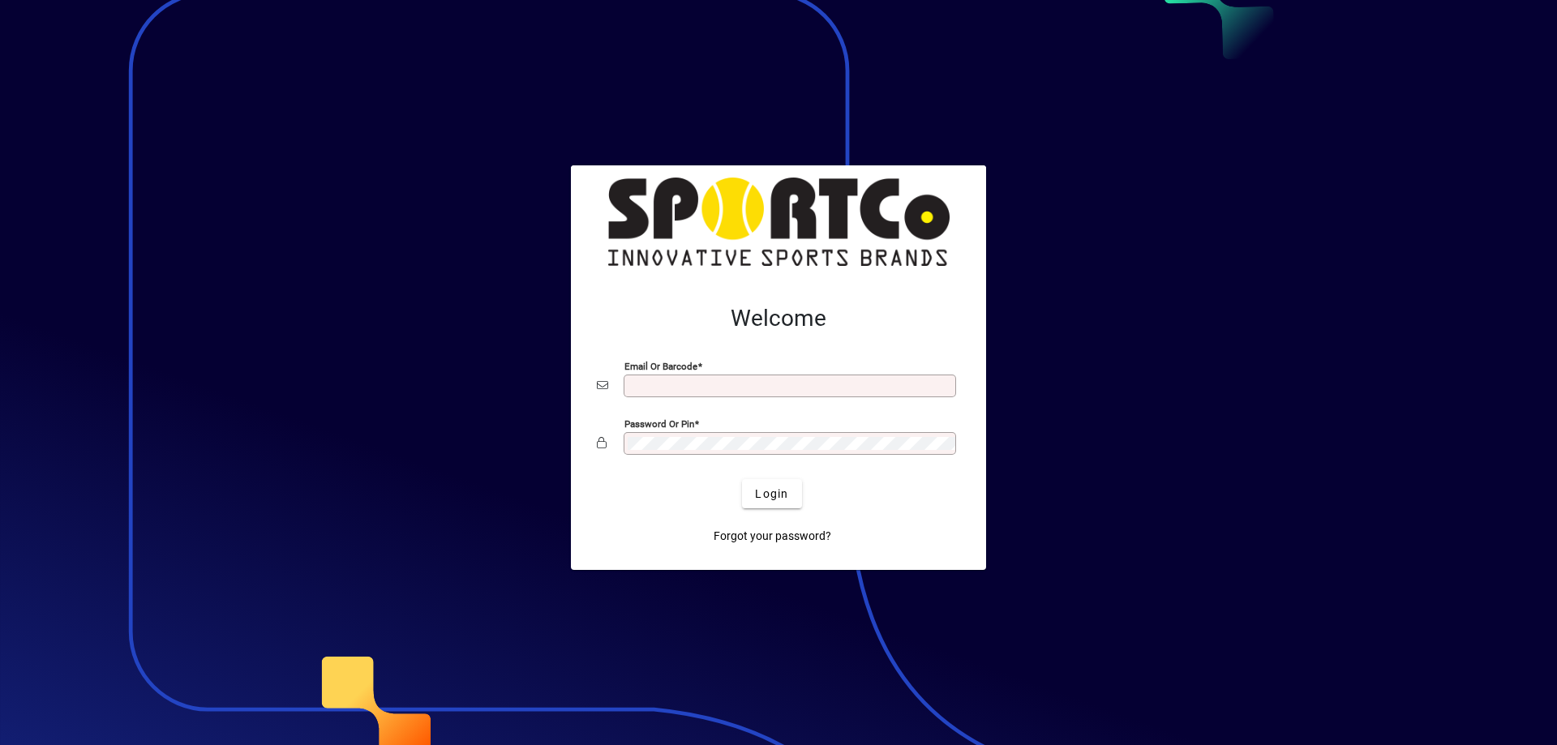 Image resolution: width=1557 pixels, height=745 pixels. Describe the element at coordinates (659, 424) in the screenshot. I see `mat-label: Password or Pin` at that location.